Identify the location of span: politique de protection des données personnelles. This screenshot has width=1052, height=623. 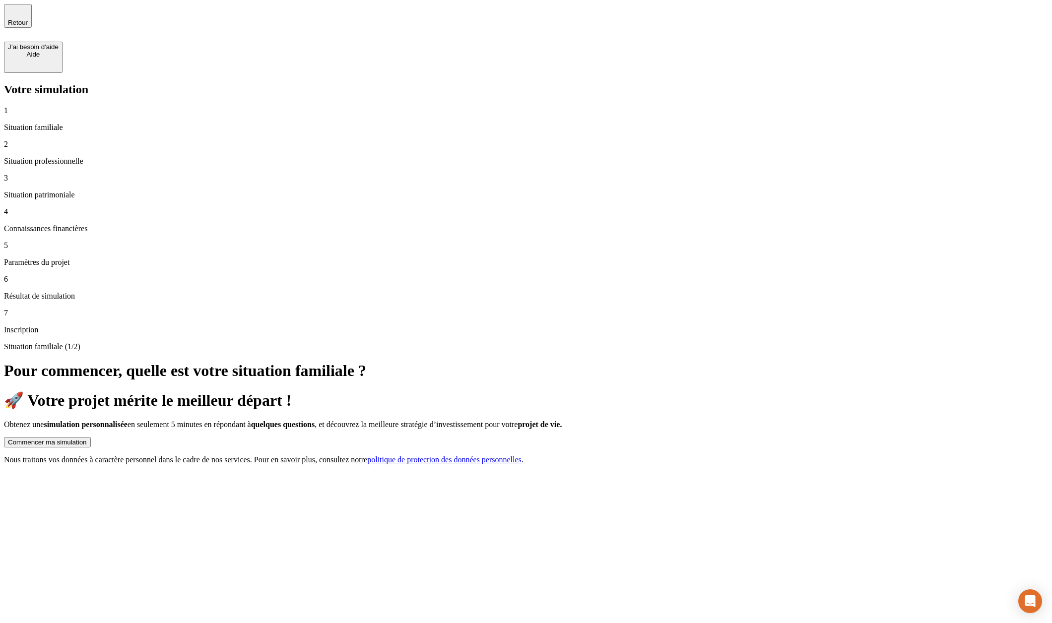
(444, 459).